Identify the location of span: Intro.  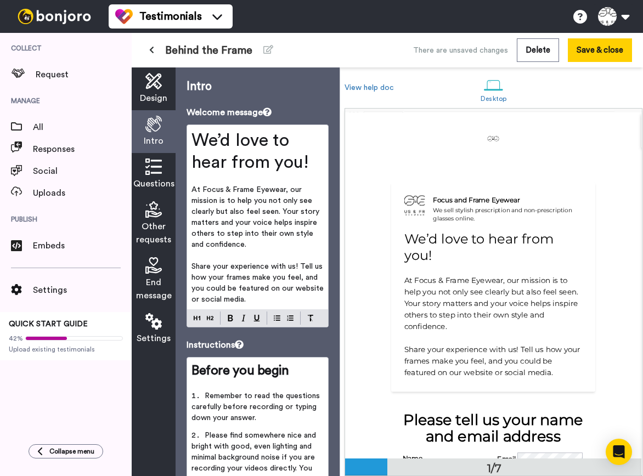
(154, 141).